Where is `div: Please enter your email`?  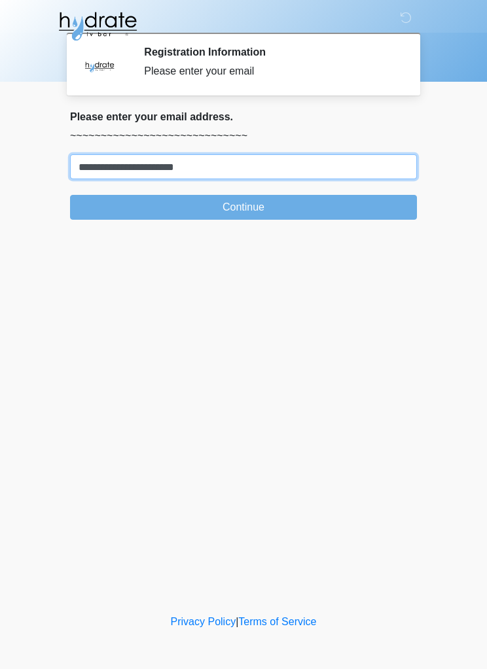
div: Please enter your email is located at coordinates (270, 71).